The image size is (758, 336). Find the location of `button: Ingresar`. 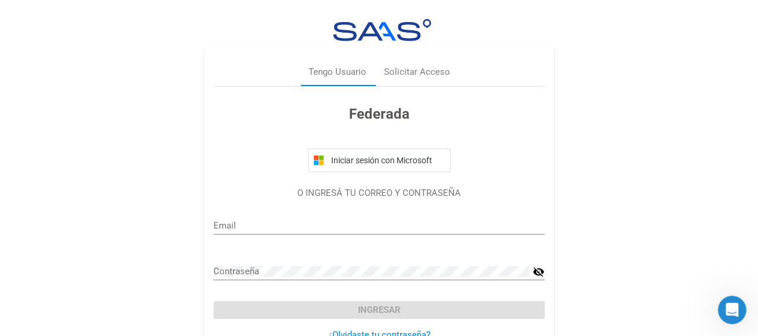

button: Ingresar is located at coordinates (379, 310).